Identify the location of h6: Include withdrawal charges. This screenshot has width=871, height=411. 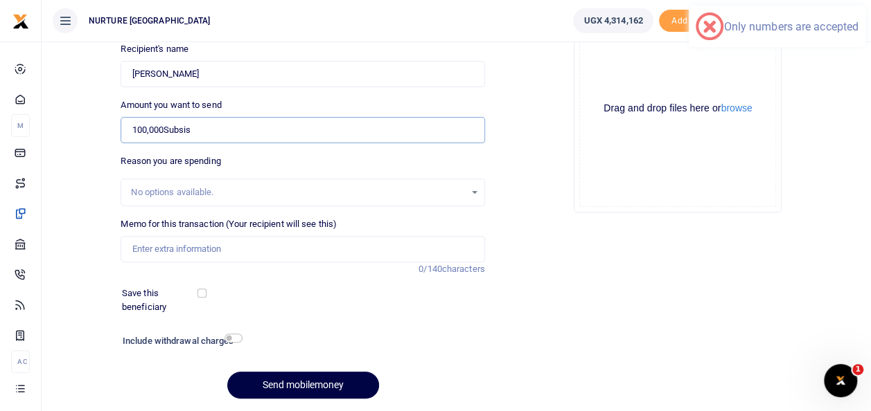
(179, 342).